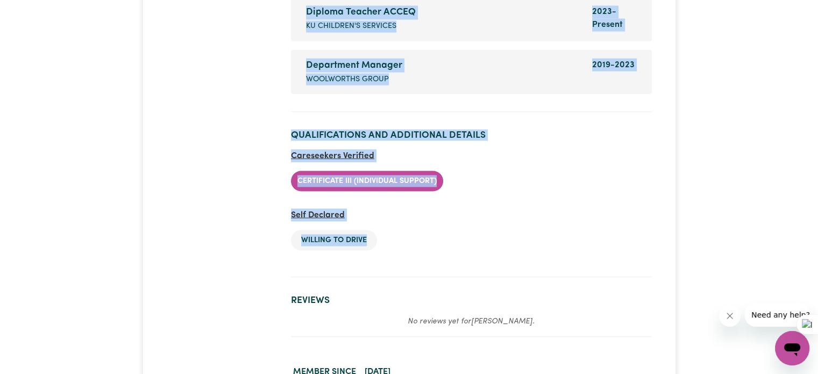  I want to click on span: Careseekers Verified, so click(332, 155).